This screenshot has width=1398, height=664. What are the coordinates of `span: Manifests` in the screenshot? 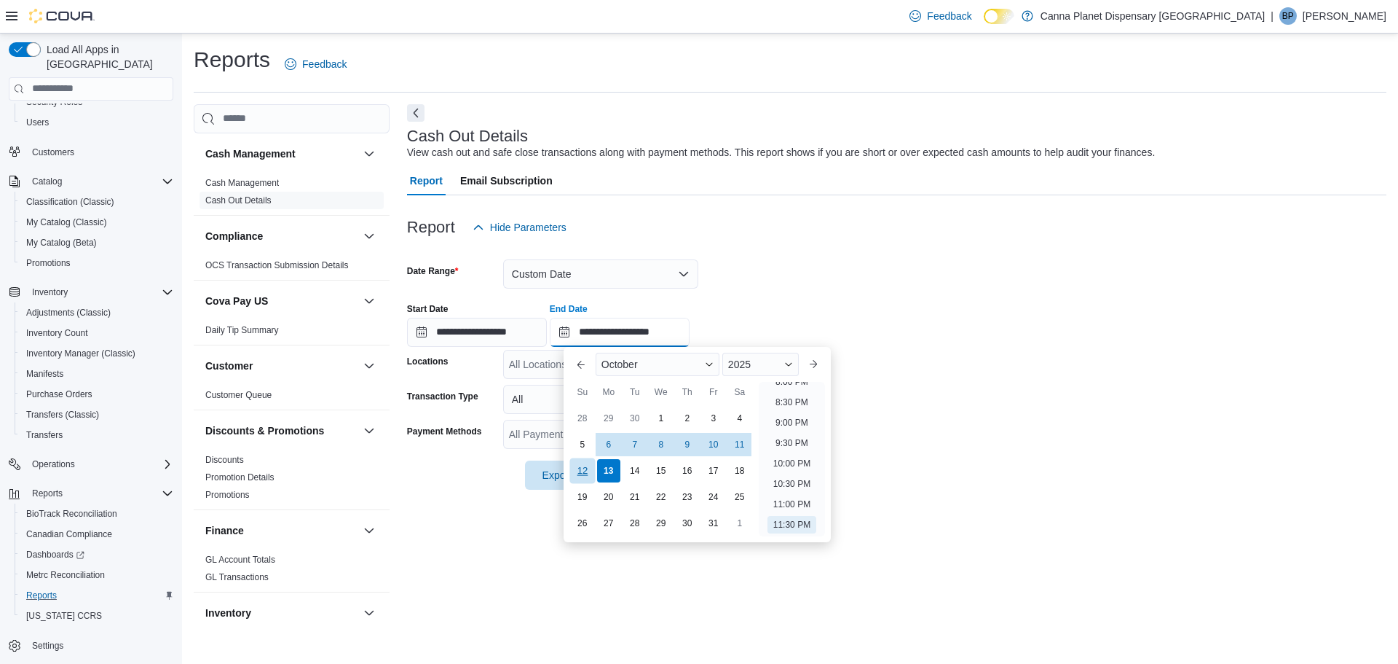 It's located at (44, 374).